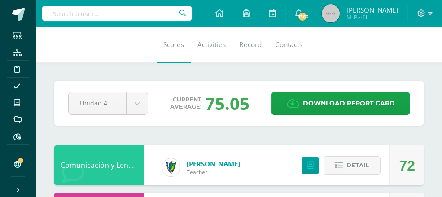 The width and height of the screenshot is (442, 197). Describe the element at coordinates (372, 17) in the screenshot. I see `span: Mi Perfil` at that location.